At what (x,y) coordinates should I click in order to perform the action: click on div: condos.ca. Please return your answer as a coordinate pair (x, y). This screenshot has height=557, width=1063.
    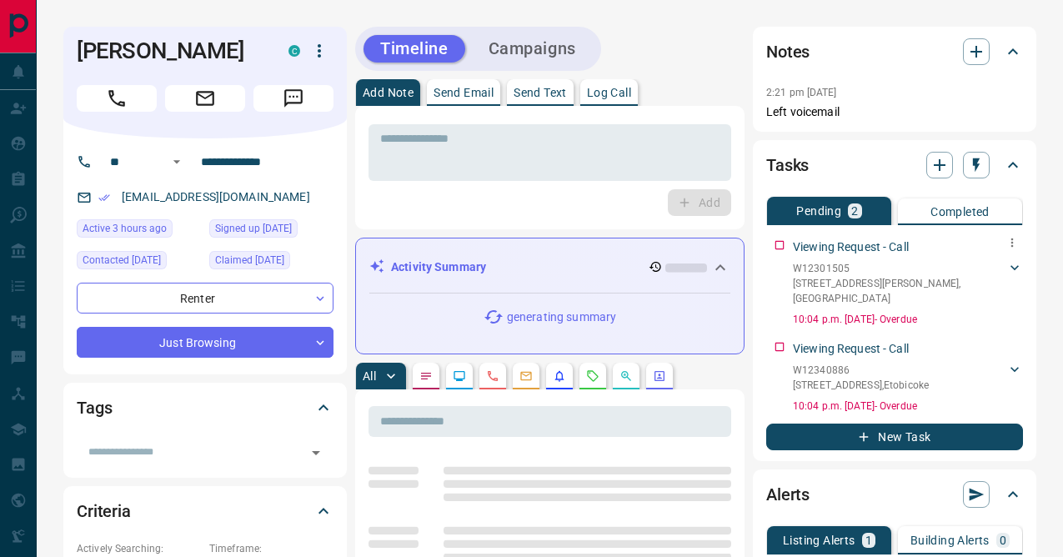
    Looking at the image, I should click on (294, 51).